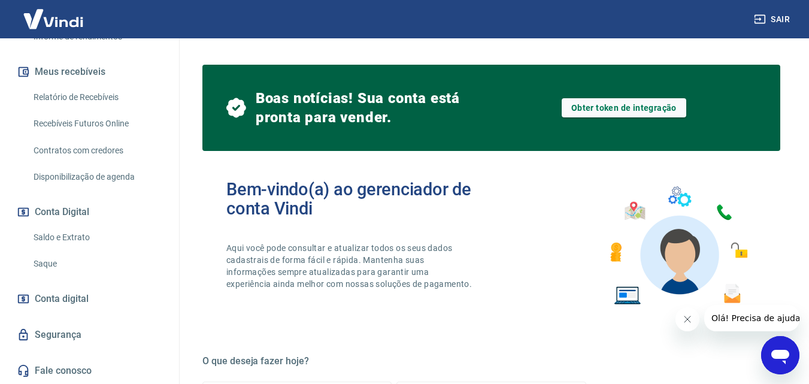 The image size is (809, 384). Describe the element at coordinates (89, 72) in the screenshot. I see `button: Meus recebíveis` at that location.